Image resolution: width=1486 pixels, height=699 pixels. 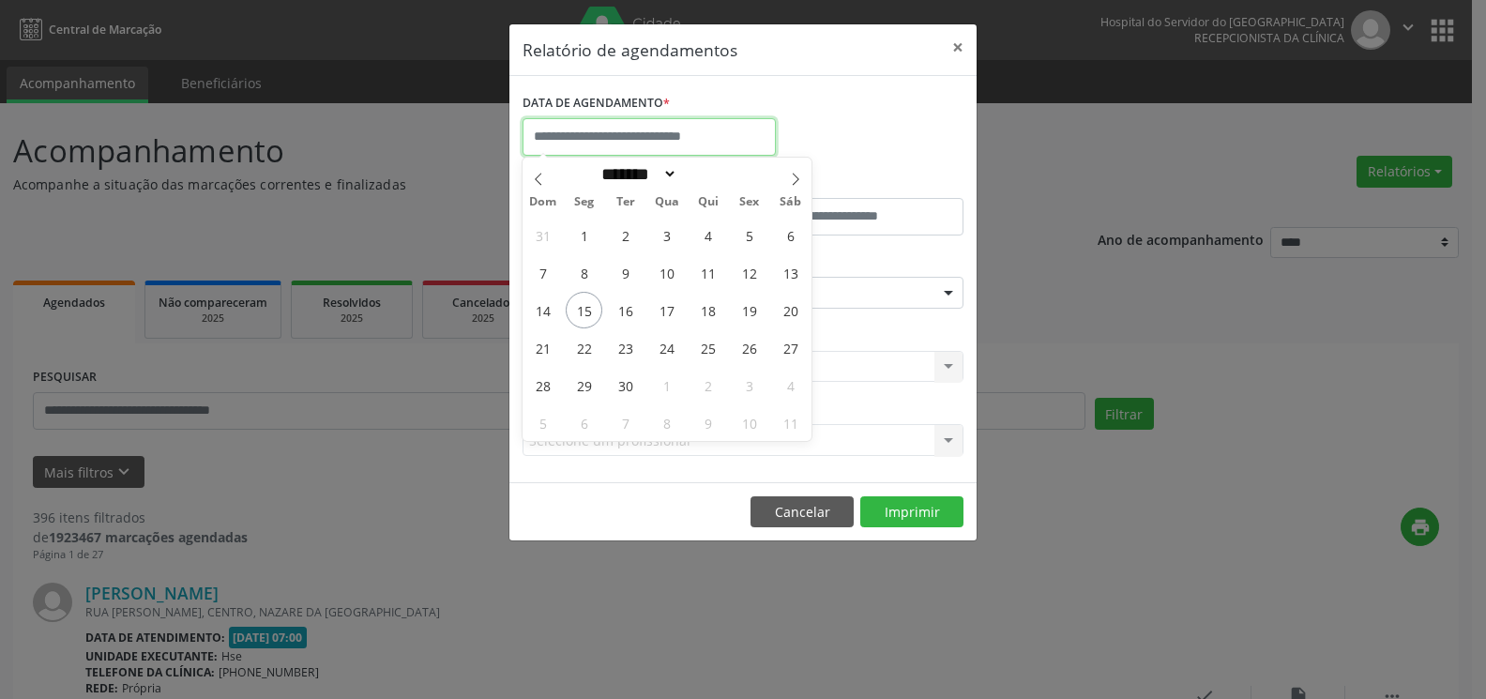 I want to click on span: Ter, so click(x=626, y=202).